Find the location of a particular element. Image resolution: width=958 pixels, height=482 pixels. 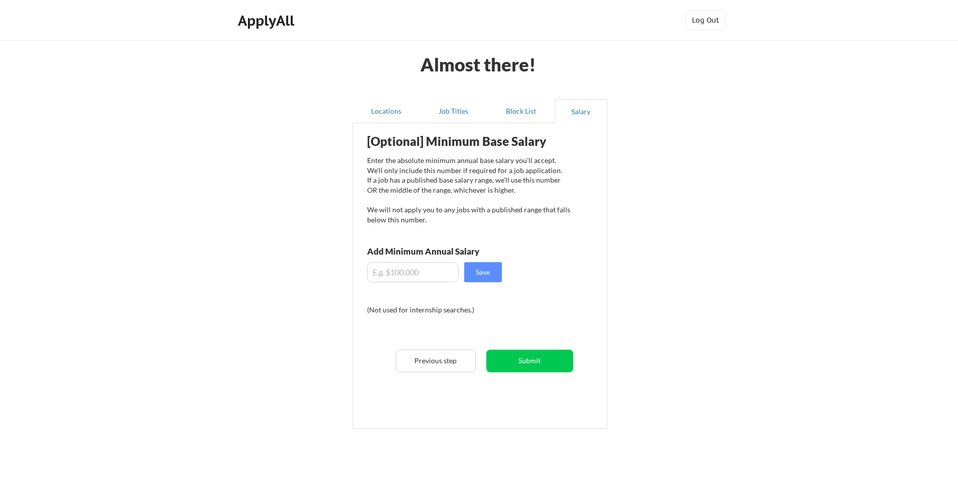

button: Submit is located at coordinates (529, 360).